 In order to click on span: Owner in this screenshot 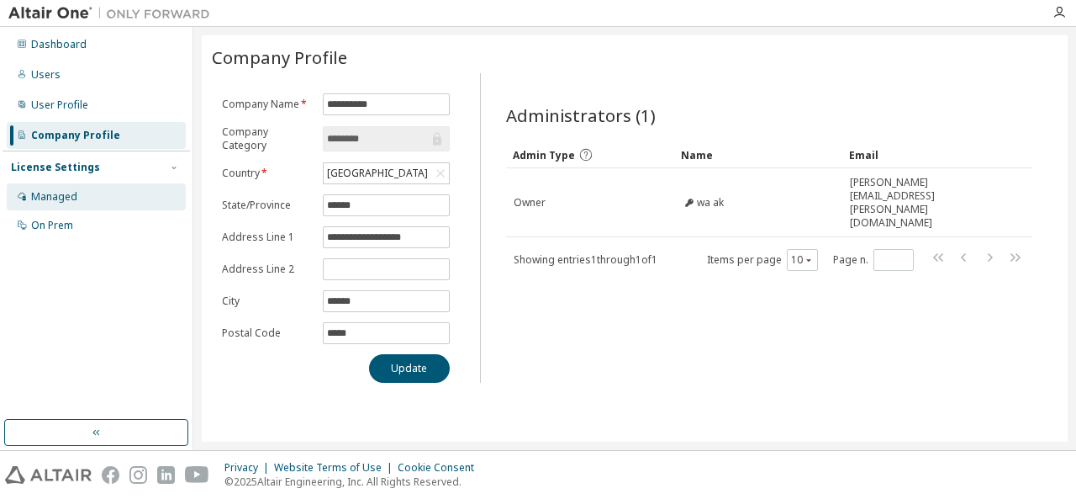, I will do `click(530, 203)`.